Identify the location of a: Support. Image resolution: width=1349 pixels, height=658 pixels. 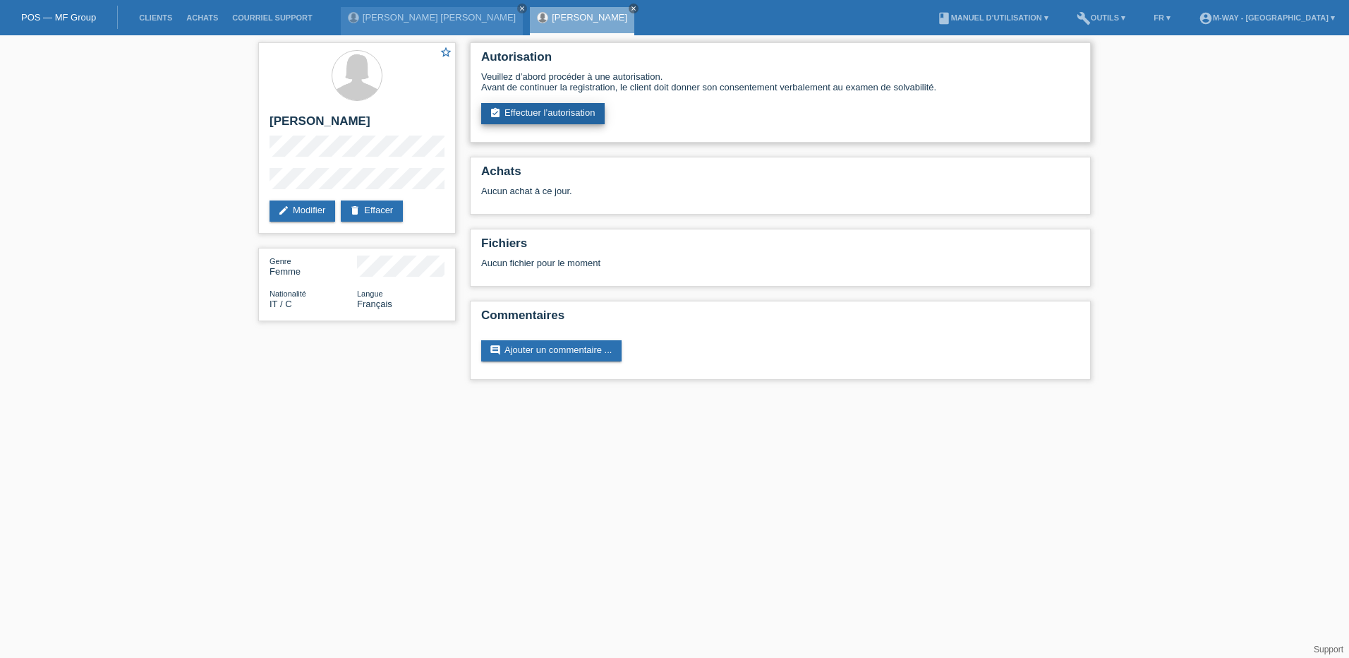
(1329, 649).